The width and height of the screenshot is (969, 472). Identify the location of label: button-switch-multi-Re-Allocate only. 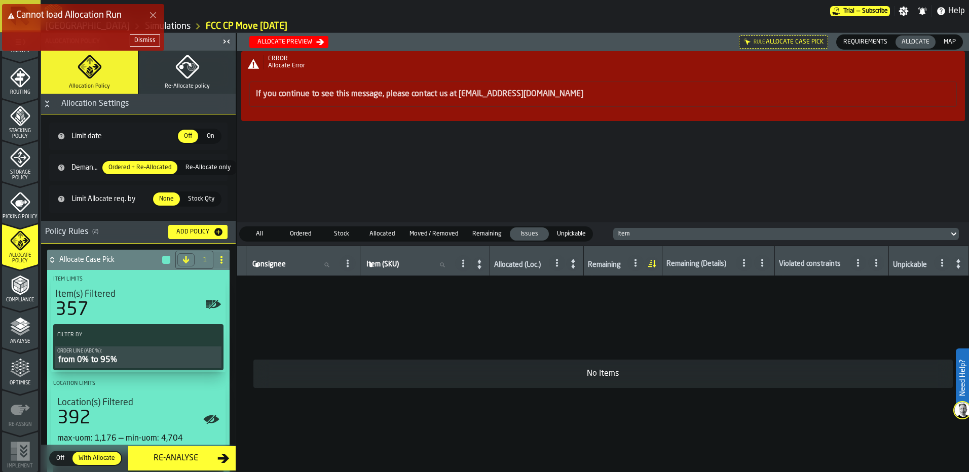
(208, 168).